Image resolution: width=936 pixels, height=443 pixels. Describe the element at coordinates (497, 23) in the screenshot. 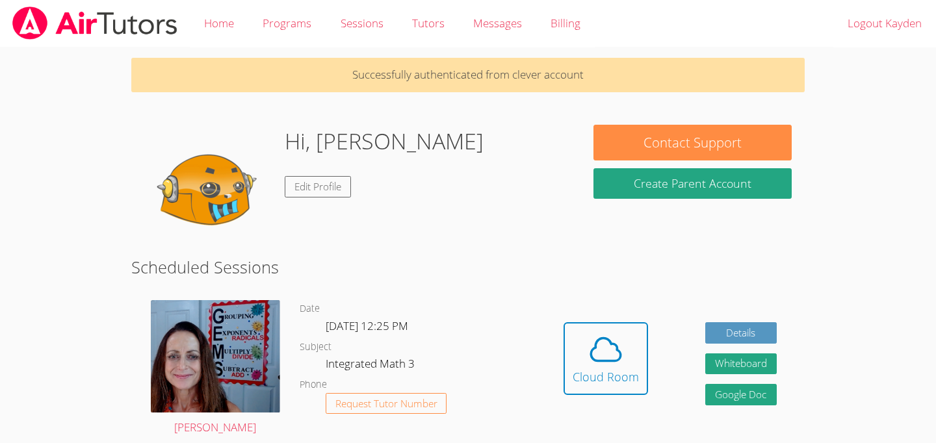

I see `span: Messages` at that location.